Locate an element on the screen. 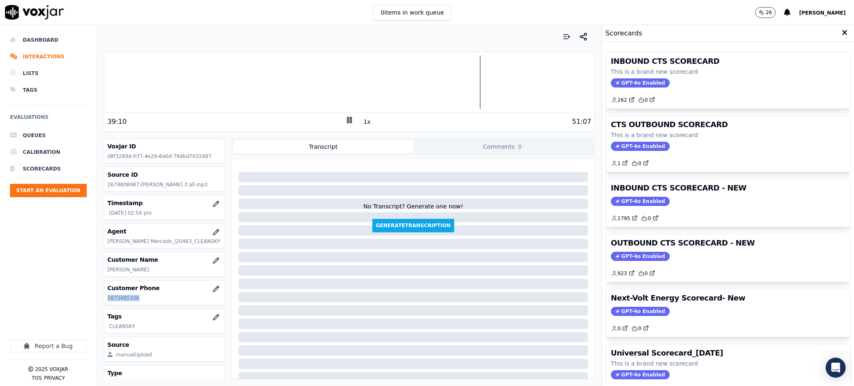 This screenshot has height=386, width=854. a: Lists is located at coordinates (48, 73).